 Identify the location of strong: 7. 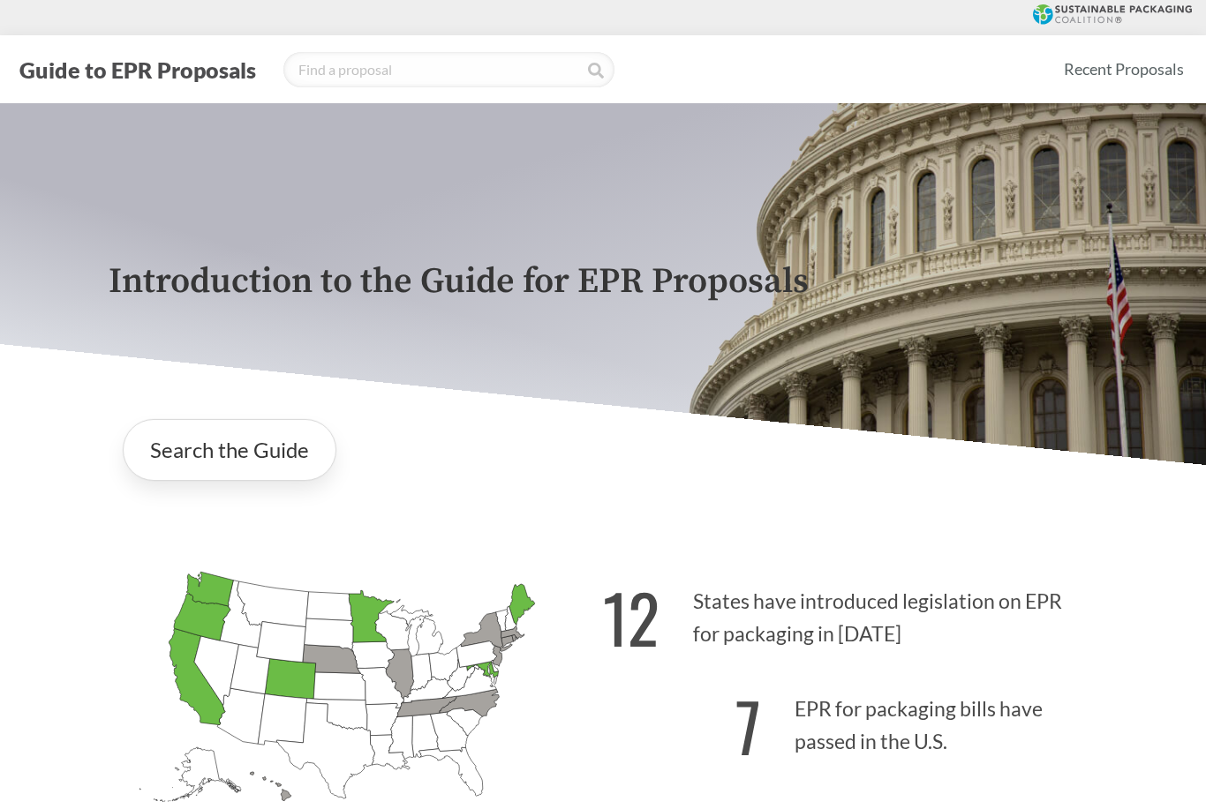
(748, 726).